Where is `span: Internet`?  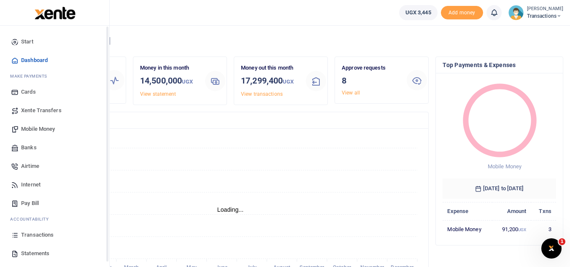
span: Internet is located at coordinates (31, 185).